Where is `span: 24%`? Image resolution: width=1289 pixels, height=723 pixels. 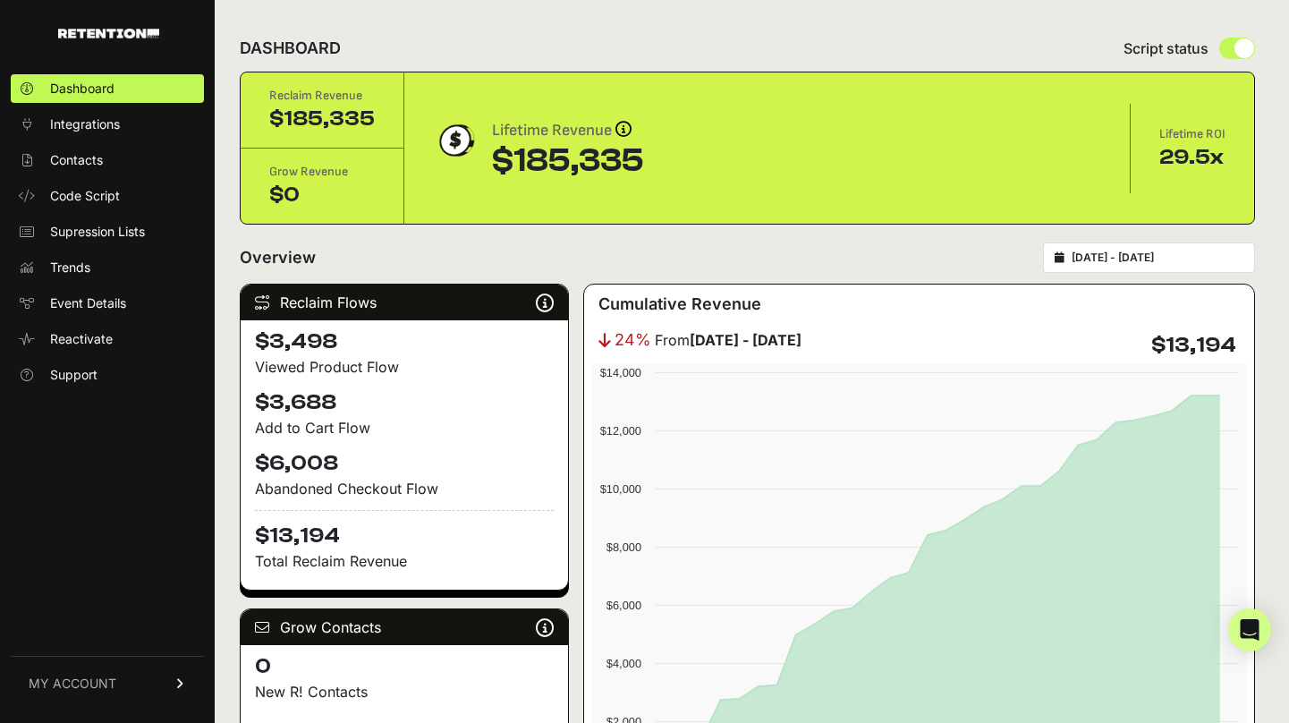
span: 24% is located at coordinates (632, 340).